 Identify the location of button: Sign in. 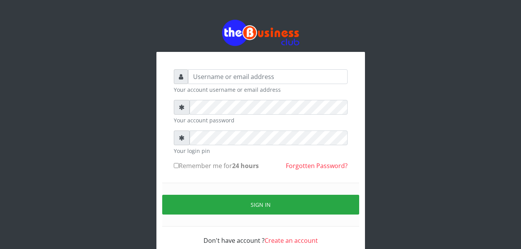
(261, 204).